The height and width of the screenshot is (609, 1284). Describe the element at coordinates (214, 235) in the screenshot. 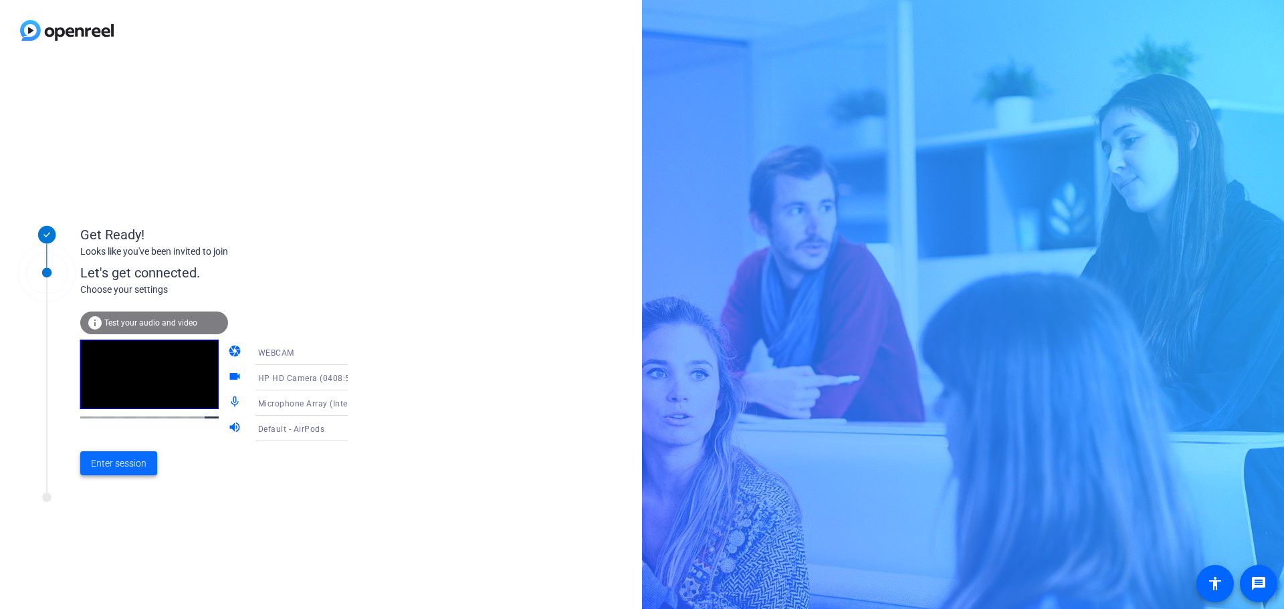

I see `div: Get Ready!` at that location.